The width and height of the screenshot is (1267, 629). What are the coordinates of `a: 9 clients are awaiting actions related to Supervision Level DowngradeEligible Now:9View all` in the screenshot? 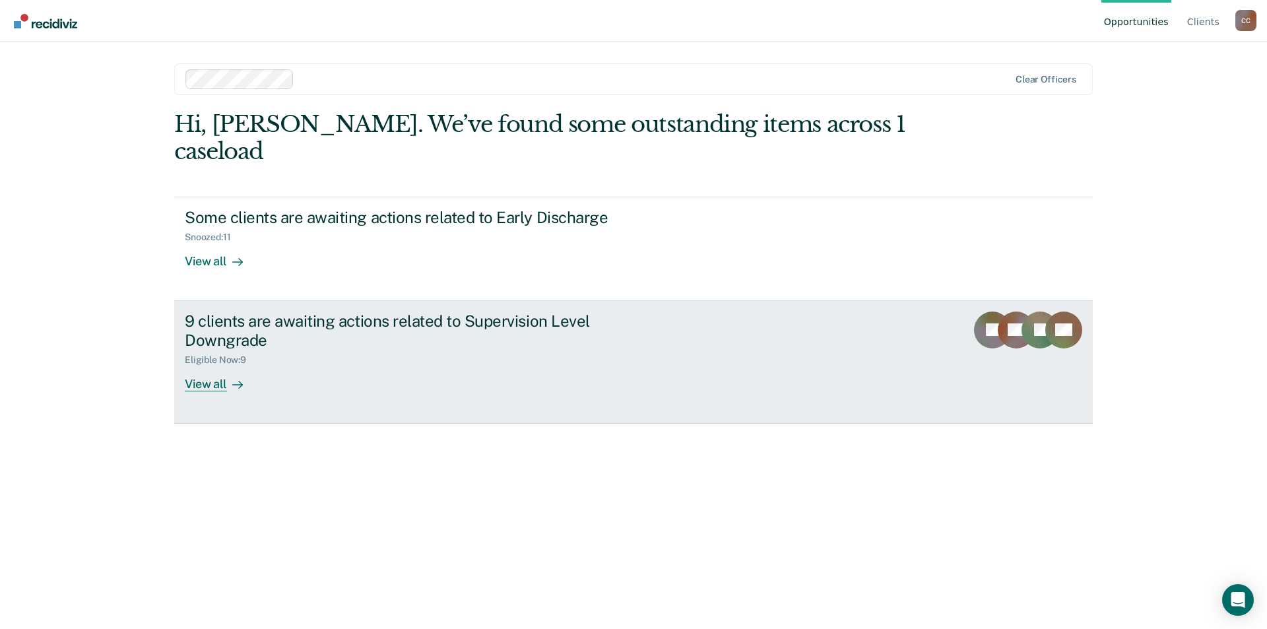 It's located at (634, 362).